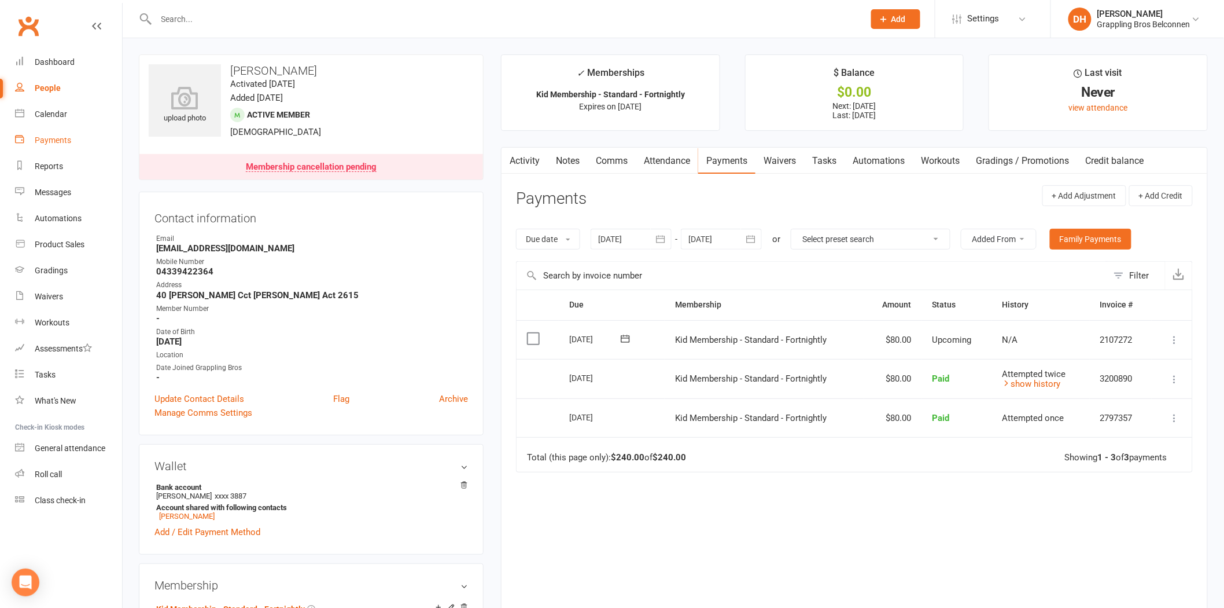 The height and width of the screenshot is (608, 1224). I want to click on span: Upcoming, so click(952, 340).